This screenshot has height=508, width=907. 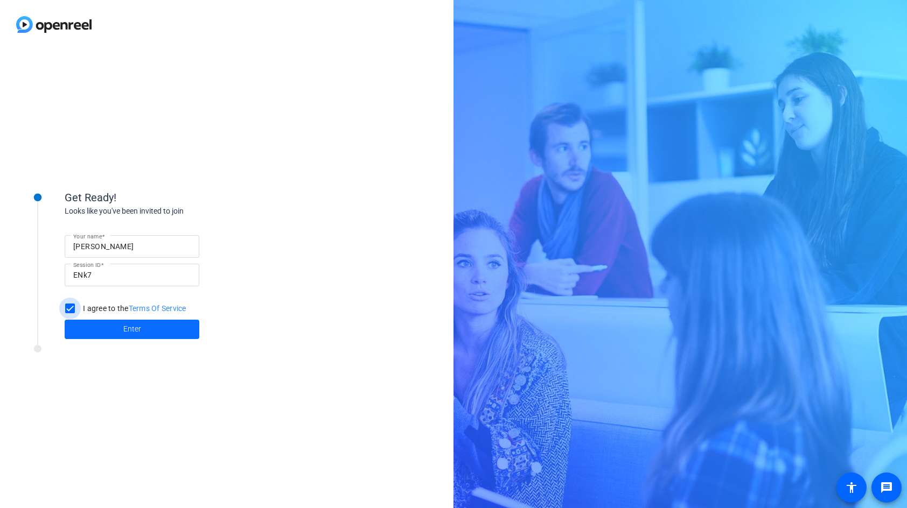 What do you see at coordinates (172, 198) in the screenshot?
I see `div: Get Ready!` at bounding box center [172, 198].